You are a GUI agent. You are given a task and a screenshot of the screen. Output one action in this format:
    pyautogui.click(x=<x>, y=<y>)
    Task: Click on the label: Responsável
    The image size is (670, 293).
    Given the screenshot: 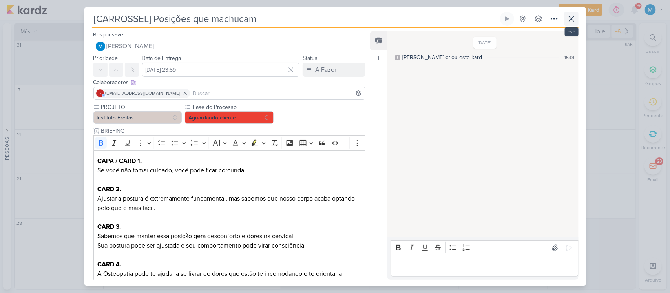 What is the action you would take?
    pyautogui.click(x=109, y=35)
    